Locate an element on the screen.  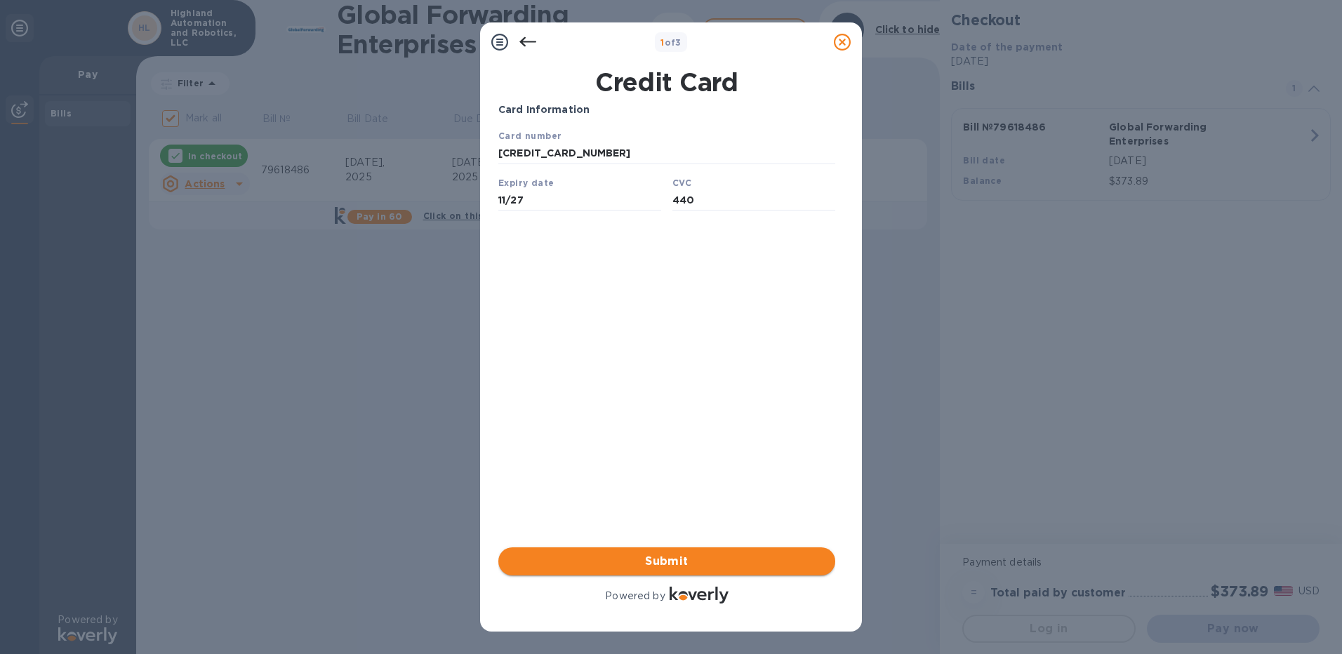
span: Submit is located at coordinates (667, 561).